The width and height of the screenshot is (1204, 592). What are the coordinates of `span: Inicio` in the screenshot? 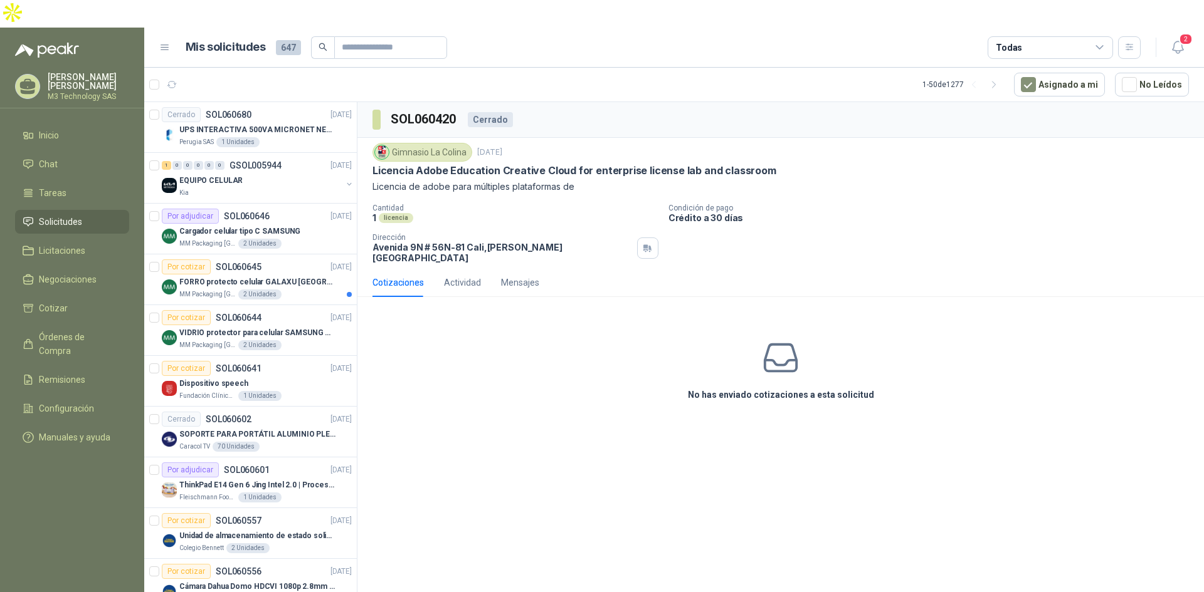 It's located at (49, 135).